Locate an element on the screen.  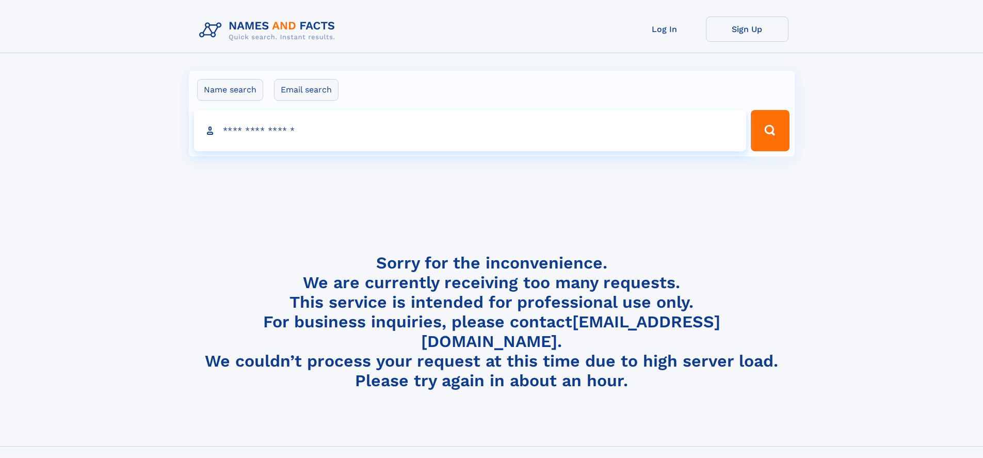
label: Name search is located at coordinates (230, 90).